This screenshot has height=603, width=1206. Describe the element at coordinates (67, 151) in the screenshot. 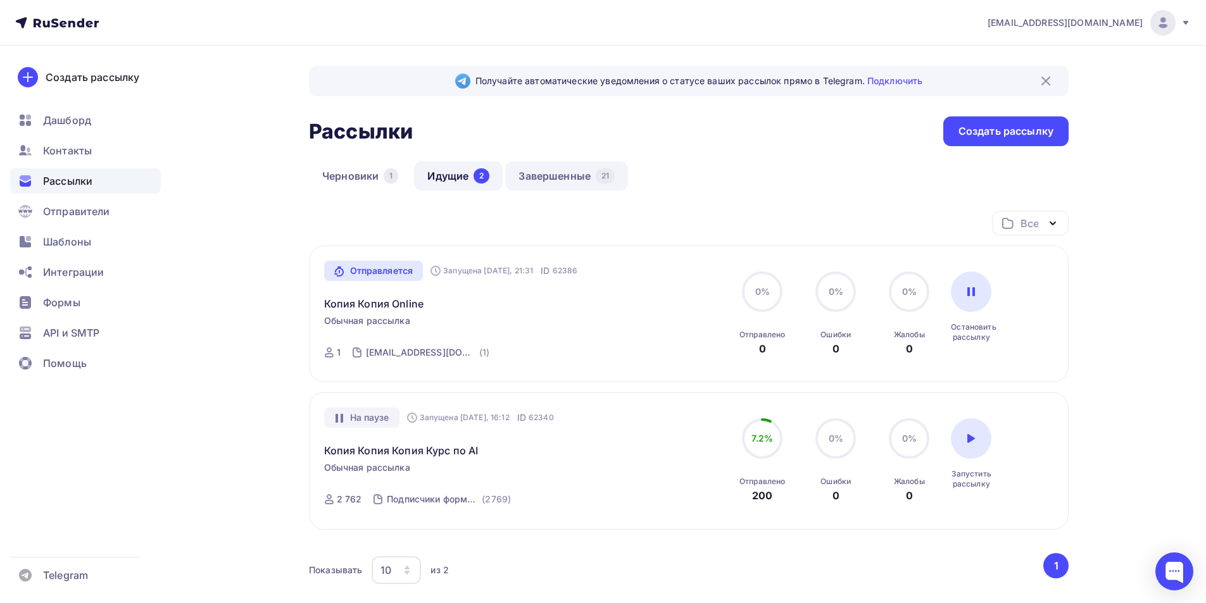

I see `span: Контакты` at that location.